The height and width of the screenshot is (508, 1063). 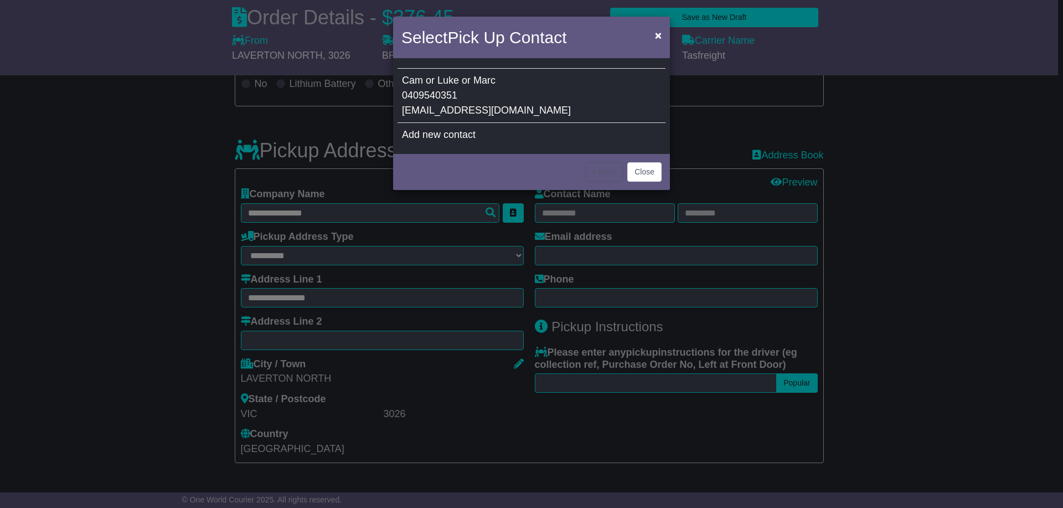 What do you see at coordinates (478, 80) in the screenshot?
I see `span: or Marc` at bounding box center [478, 80].